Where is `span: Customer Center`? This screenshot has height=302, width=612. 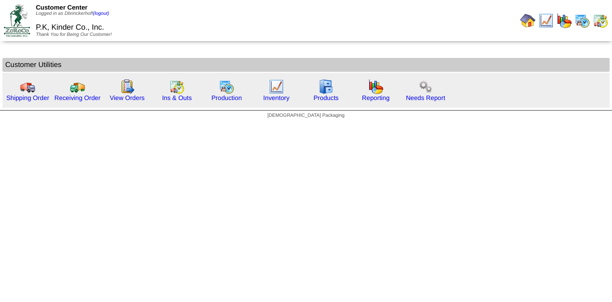 span: Customer Center is located at coordinates (62, 7).